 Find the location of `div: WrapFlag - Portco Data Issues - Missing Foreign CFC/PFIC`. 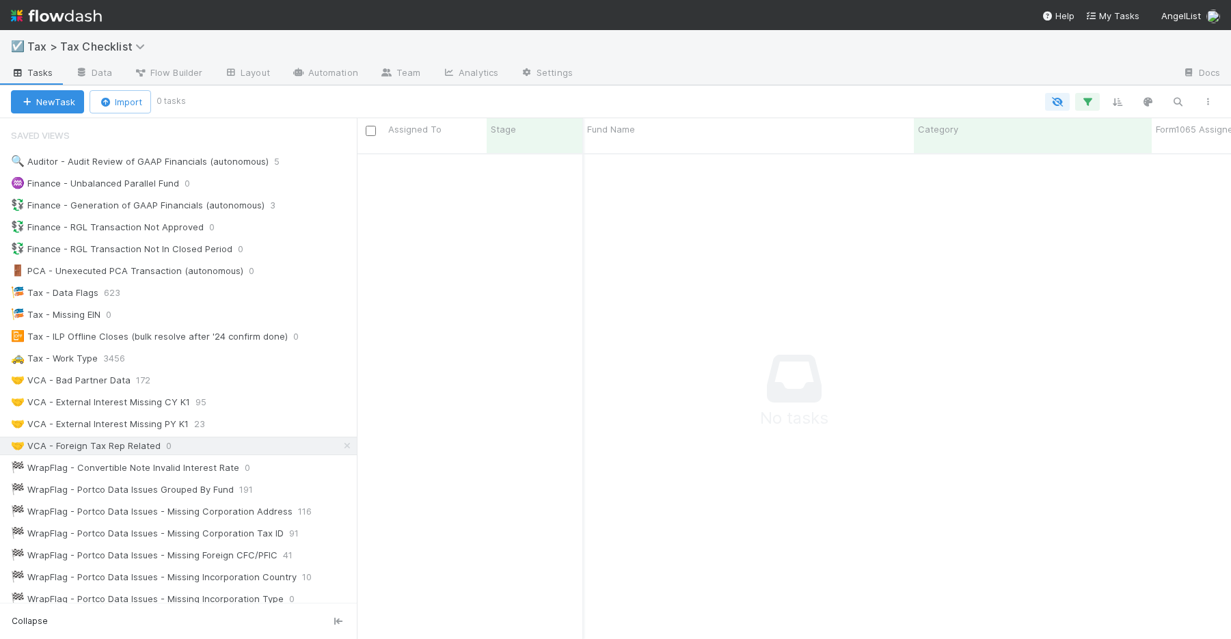

div: WrapFlag - Portco Data Issues - Missing Foreign CFC/PFIC is located at coordinates (144, 555).